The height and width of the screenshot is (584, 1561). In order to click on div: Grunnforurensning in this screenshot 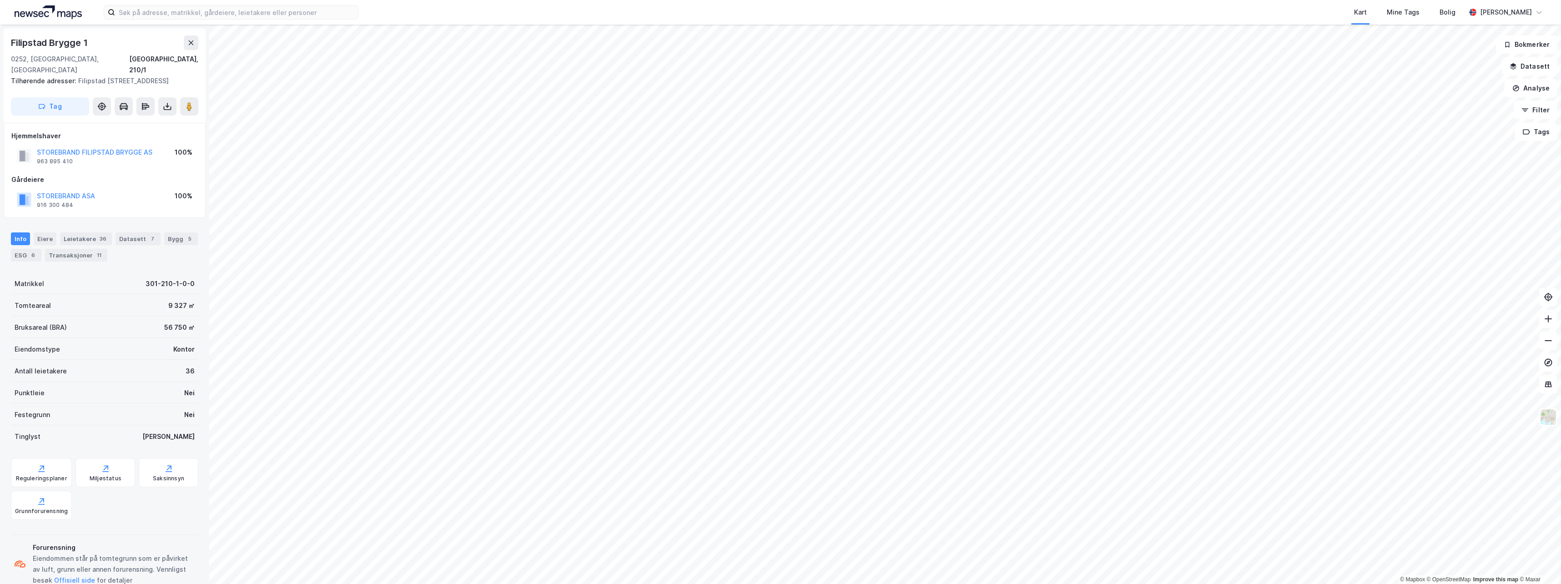, I will do `click(41, 511)`.